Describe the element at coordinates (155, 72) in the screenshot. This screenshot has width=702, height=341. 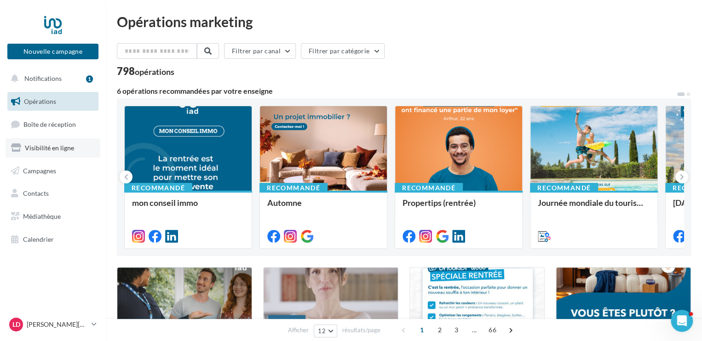
I see `div: opérations` at that location.